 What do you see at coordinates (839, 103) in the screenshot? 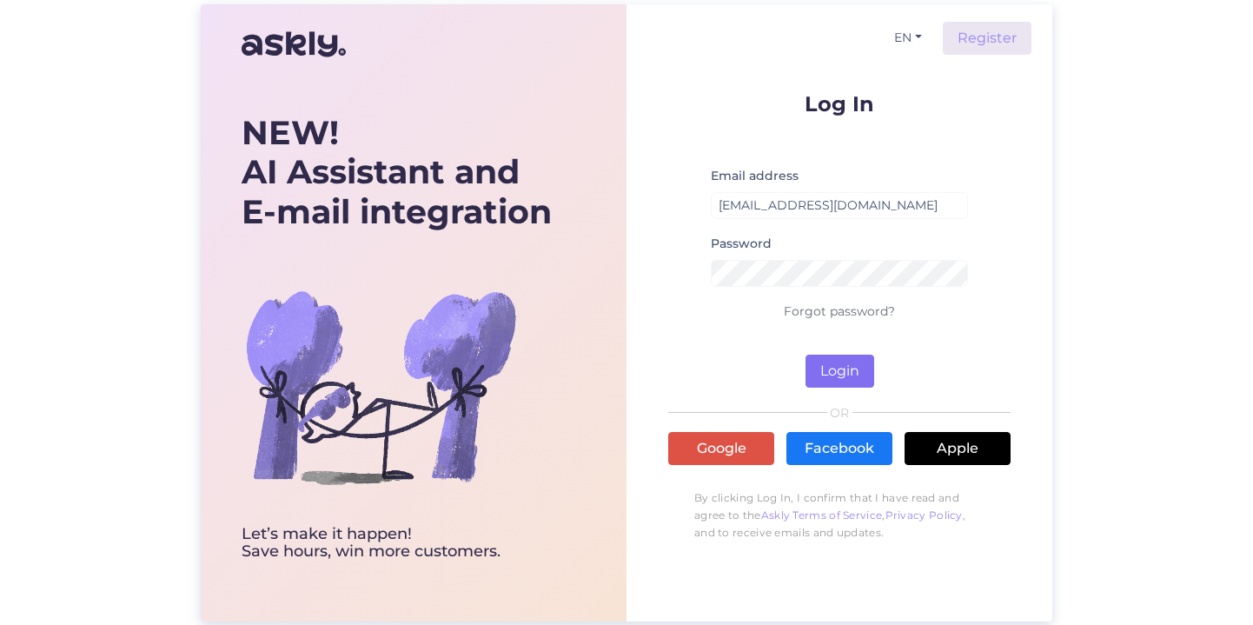
I see `p: Log In` at bounding box center [839, 103].